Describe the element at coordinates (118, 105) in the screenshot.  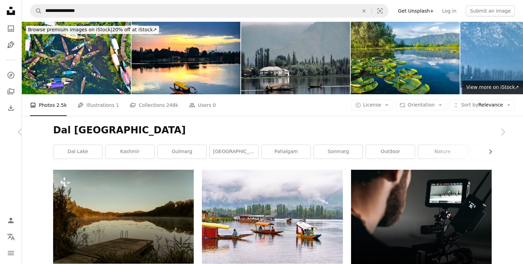
I see `span: 1` at that location.